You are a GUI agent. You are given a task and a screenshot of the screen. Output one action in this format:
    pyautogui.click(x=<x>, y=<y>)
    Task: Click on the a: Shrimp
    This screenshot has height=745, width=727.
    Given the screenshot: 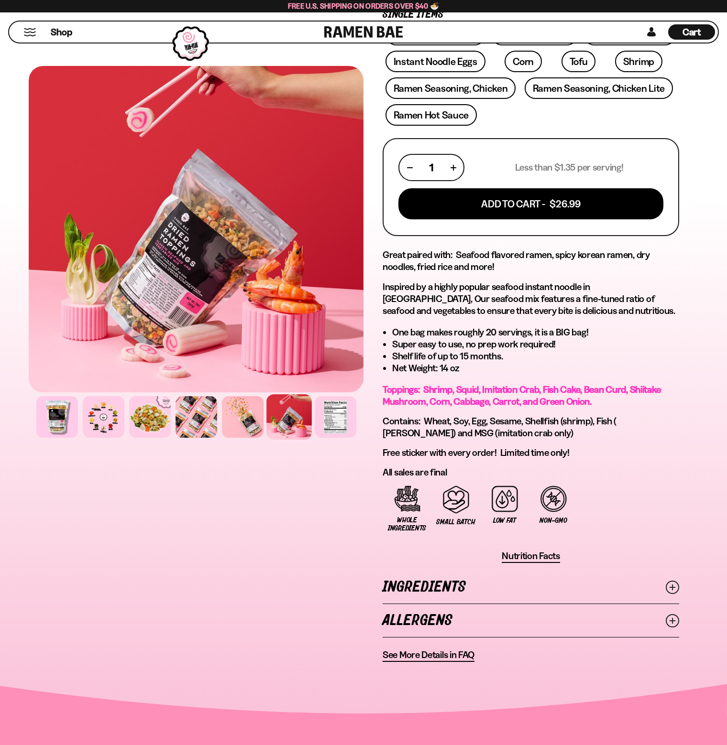 What is the action you would take?
    pyautogui.click(x=638, y=61)
    